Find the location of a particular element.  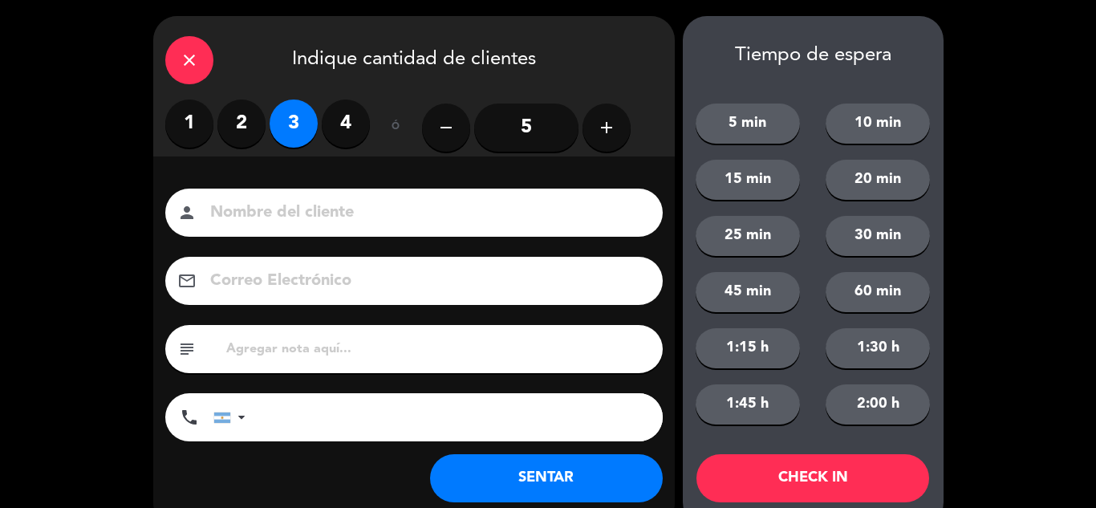

i: close is located at coordinates (189, 60).